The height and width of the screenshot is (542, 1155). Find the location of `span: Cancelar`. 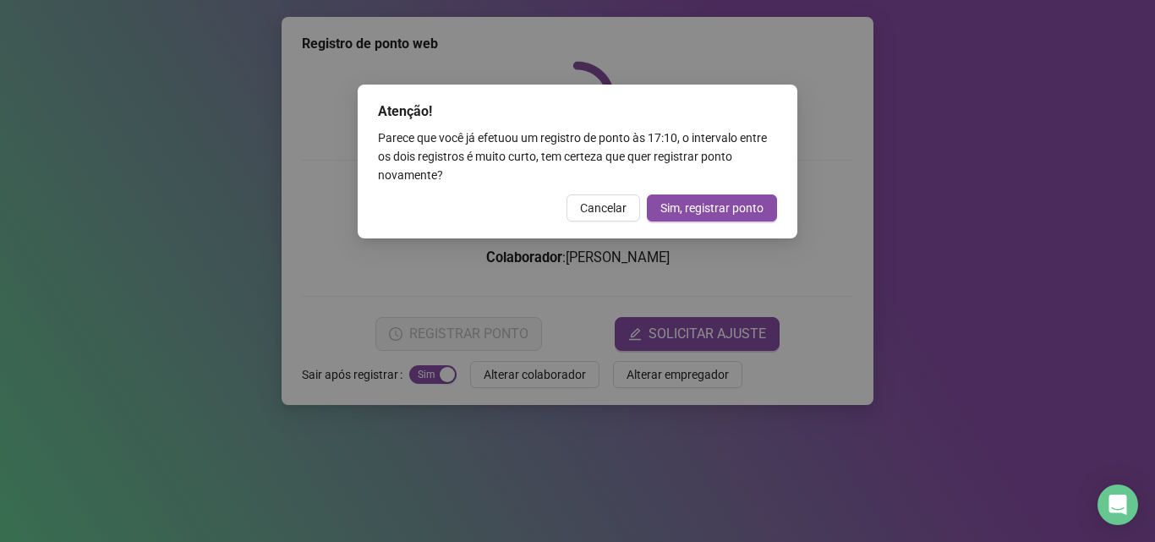

span: Cancelar is located at coordinates (603, 208).